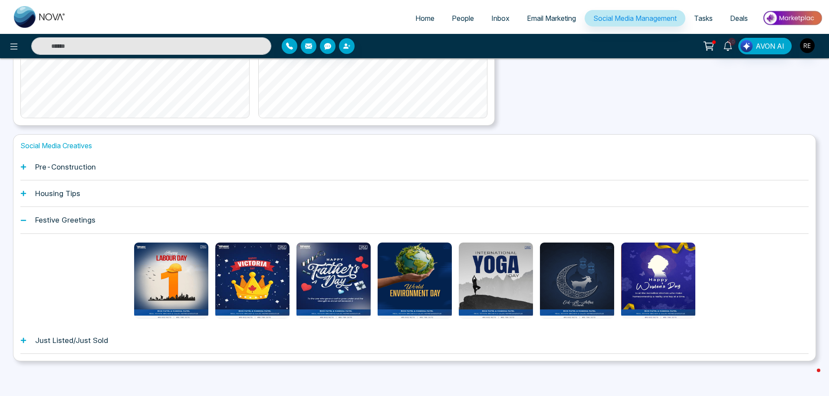  Describe the element at coordinates (703, 18) in the screenshot. I see `a: Tasks` at that location.